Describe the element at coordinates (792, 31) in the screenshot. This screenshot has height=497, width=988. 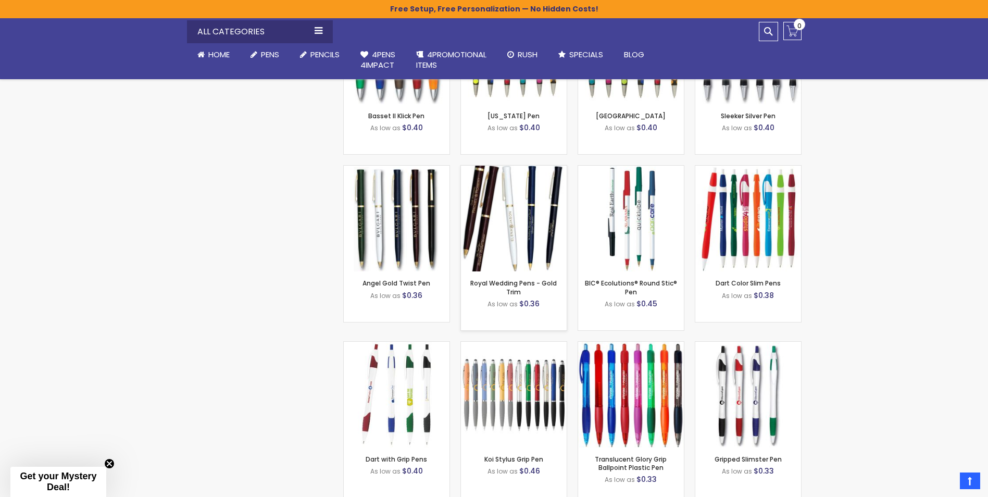
I see `a: 0` at that location.